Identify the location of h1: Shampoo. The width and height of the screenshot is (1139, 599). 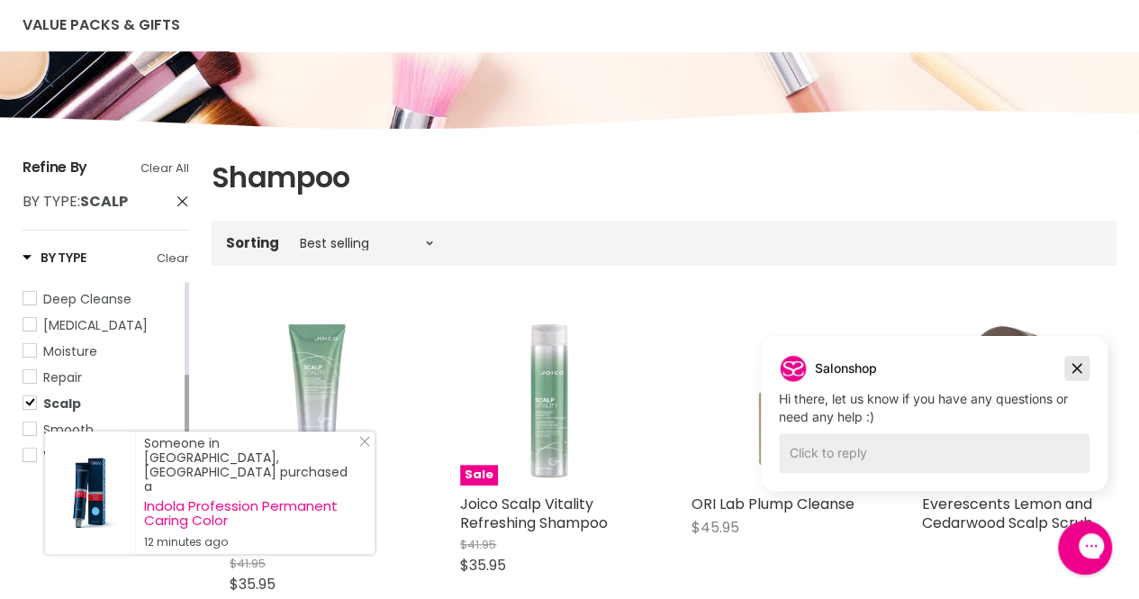
(664, 177).